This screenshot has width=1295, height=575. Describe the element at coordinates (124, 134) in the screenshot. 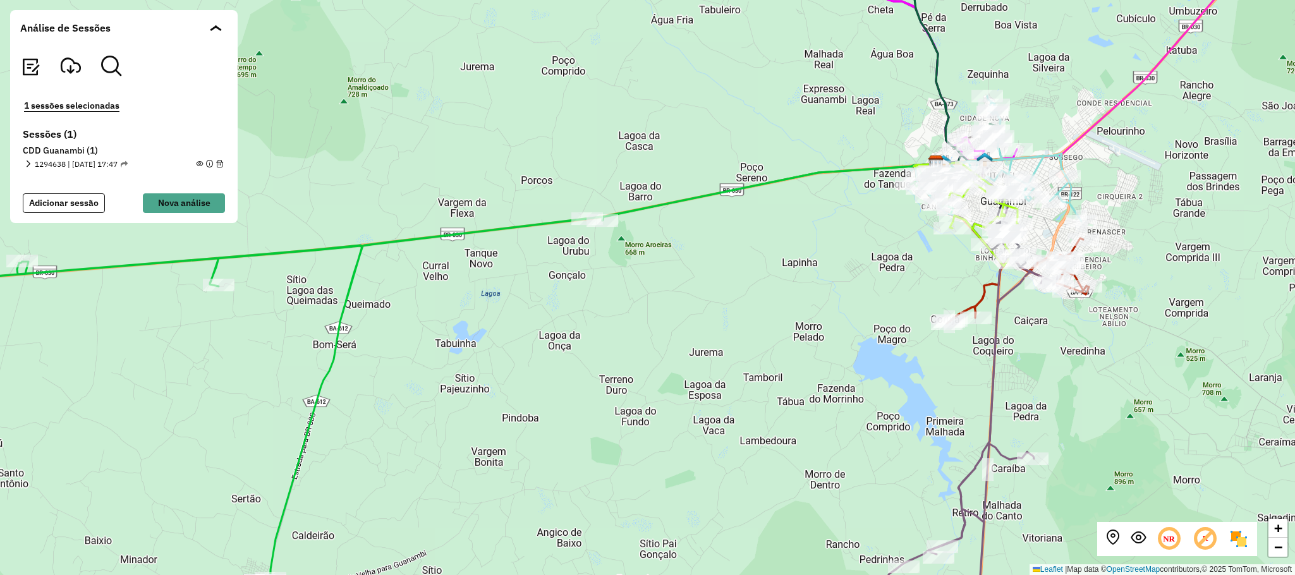

I see `h6: Sessões (1)` at that location.